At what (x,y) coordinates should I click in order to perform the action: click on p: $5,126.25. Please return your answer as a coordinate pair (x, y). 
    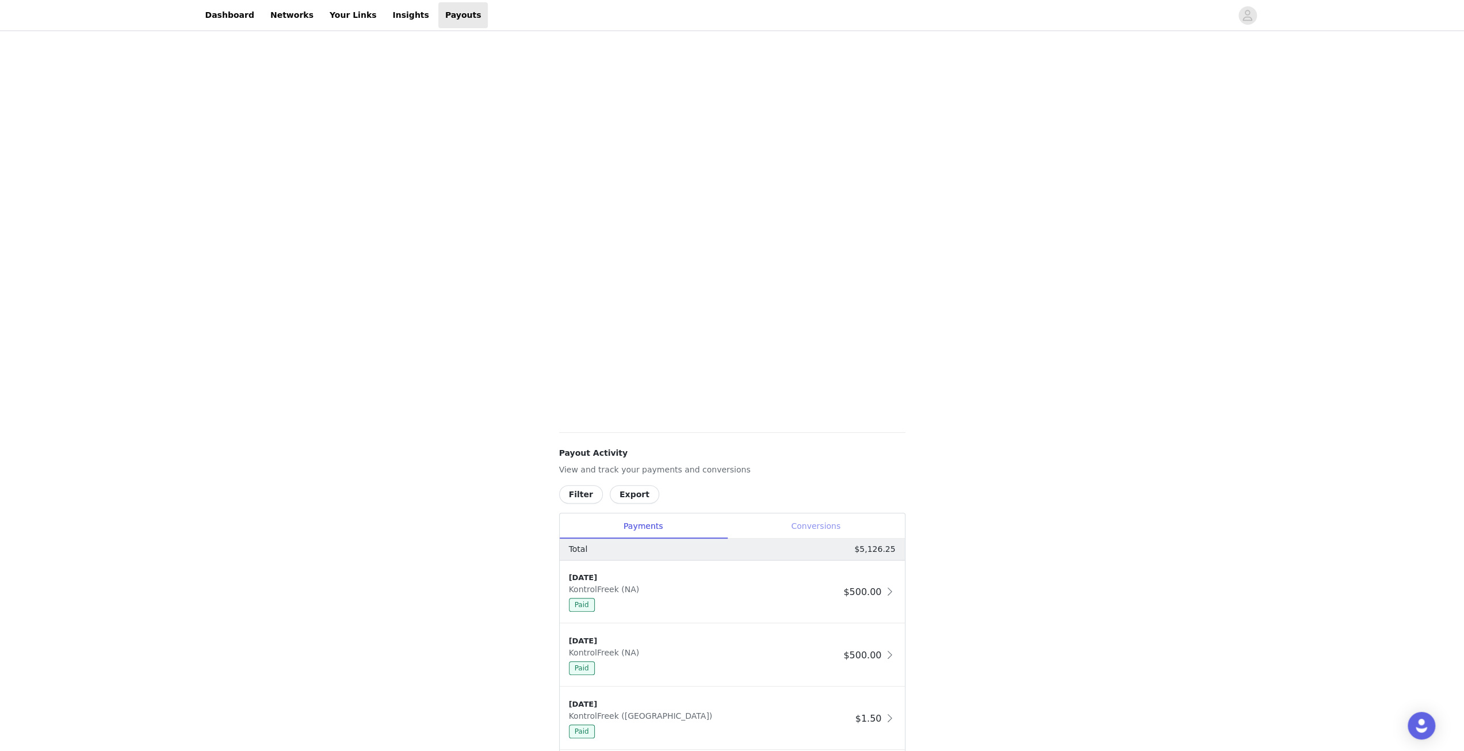
    Looking at the image, I should click on (874, 549).